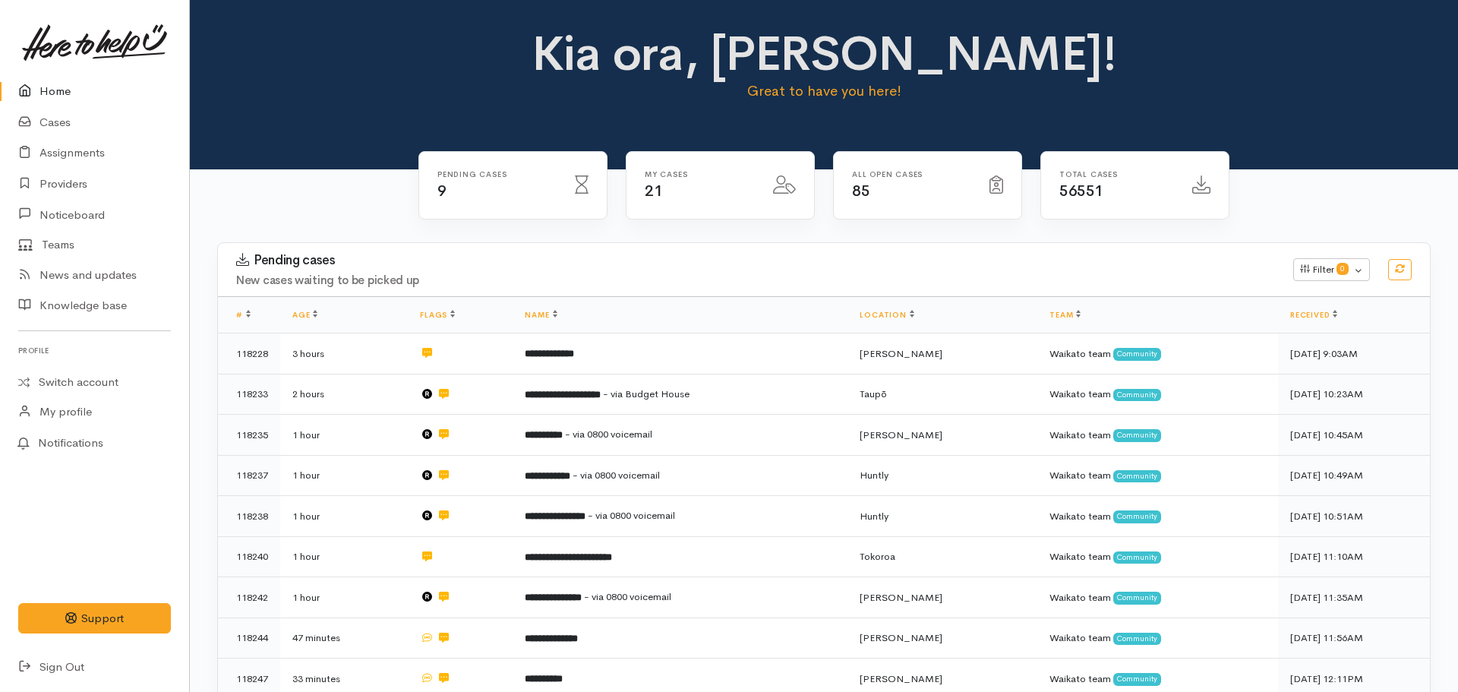  Describe the element at coordinates (497, 174) in the screenshot. I see `h6: Pending cases` at that location.